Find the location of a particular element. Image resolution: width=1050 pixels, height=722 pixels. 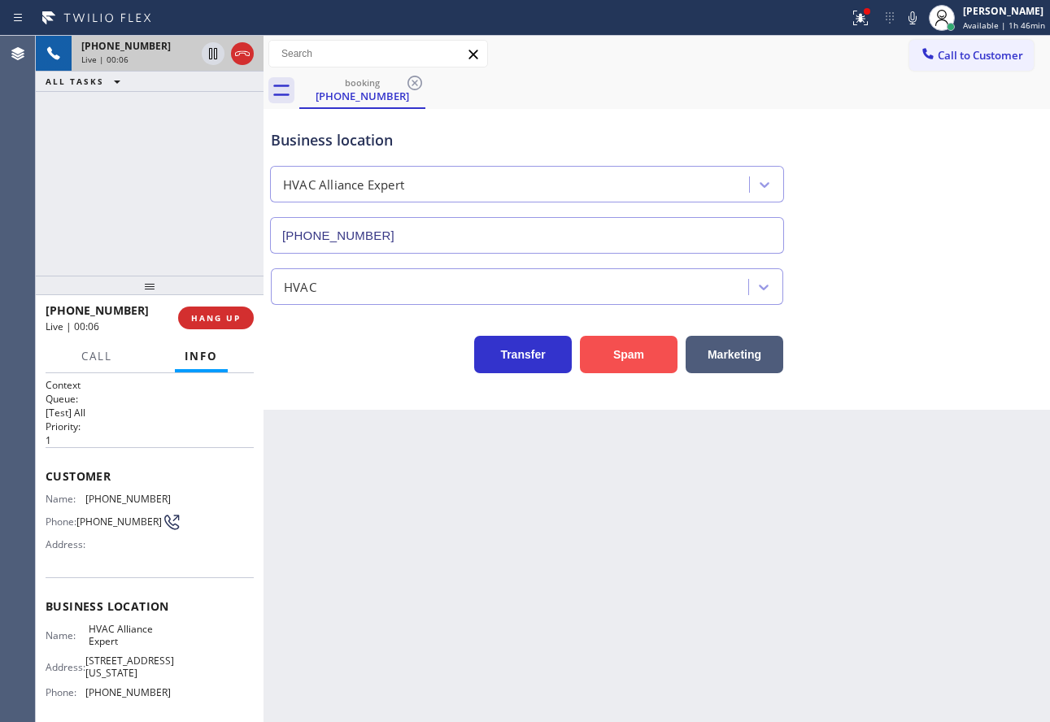

span: Call is located at coordinates (97, 356).